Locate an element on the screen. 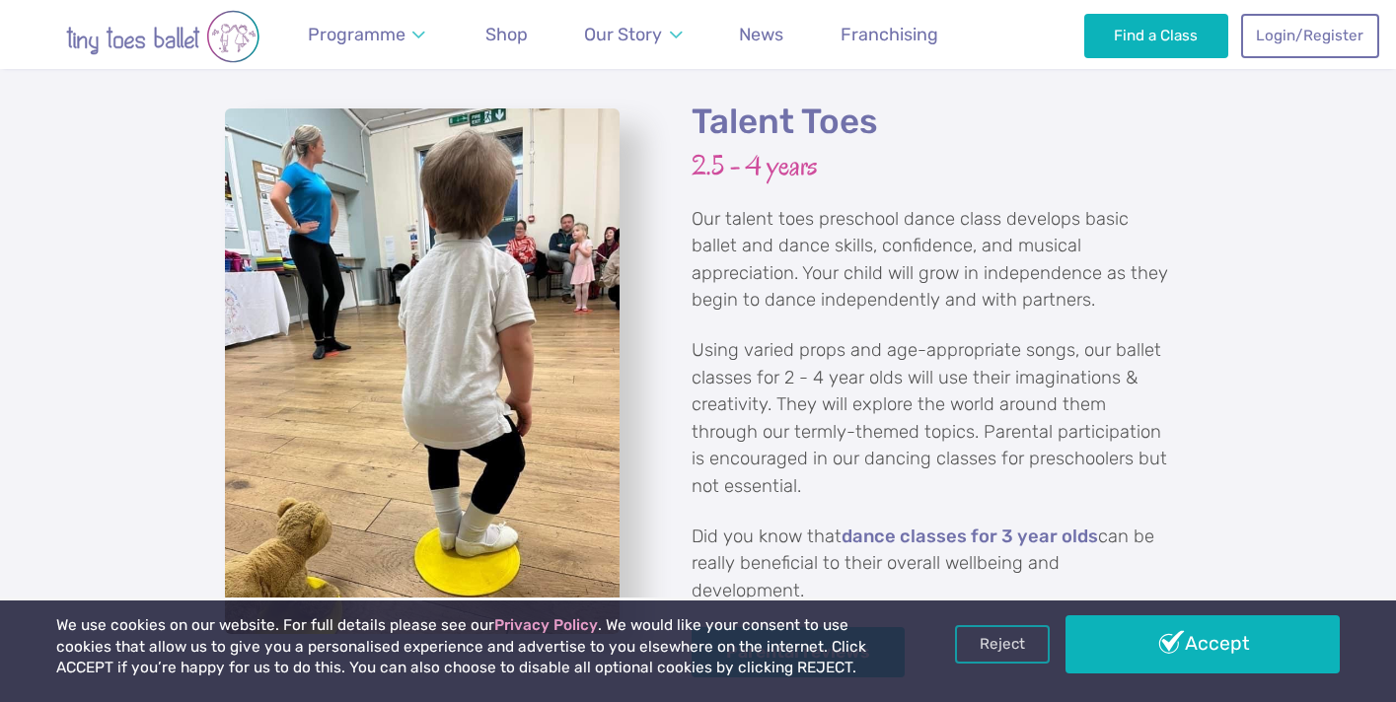 This screenshot has width=1396, height=702. a: Shop is located at coordinates (506, 35).